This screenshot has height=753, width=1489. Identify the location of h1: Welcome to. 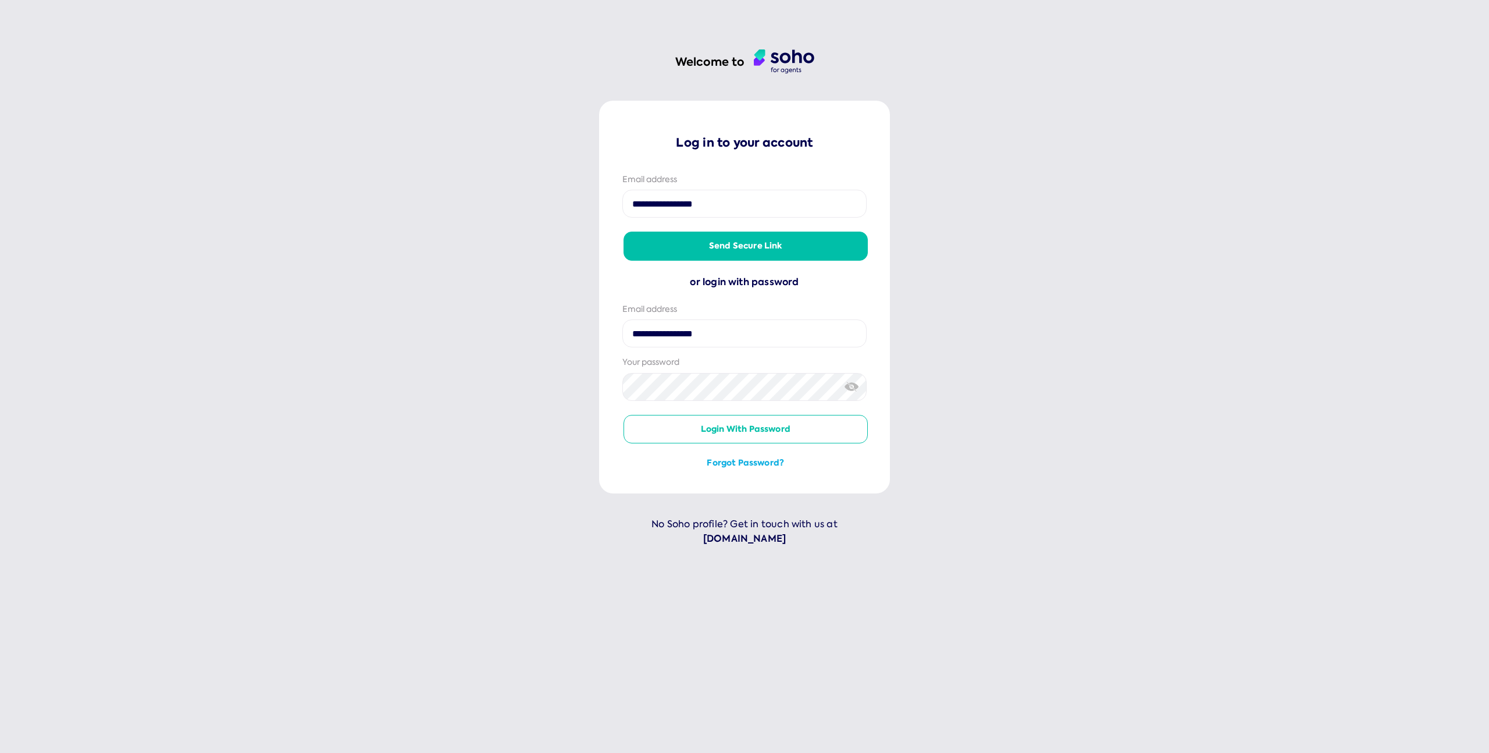
(710, 62).